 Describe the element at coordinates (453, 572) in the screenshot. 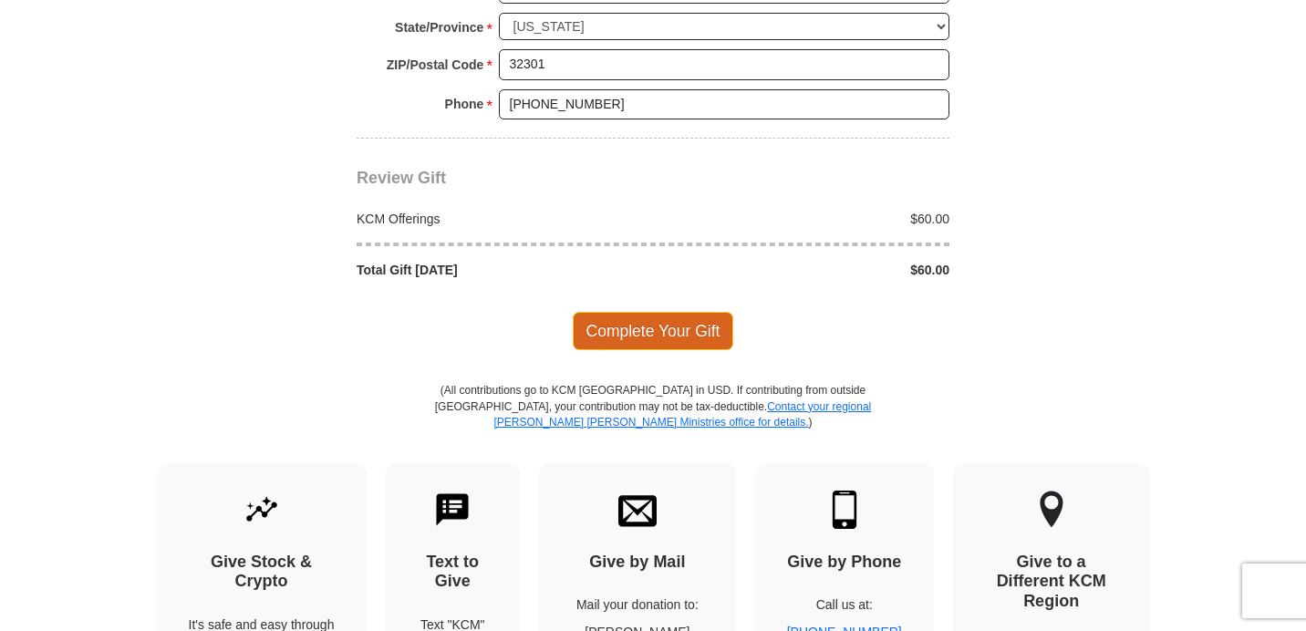

I see `h4: Text to Give` at that location.